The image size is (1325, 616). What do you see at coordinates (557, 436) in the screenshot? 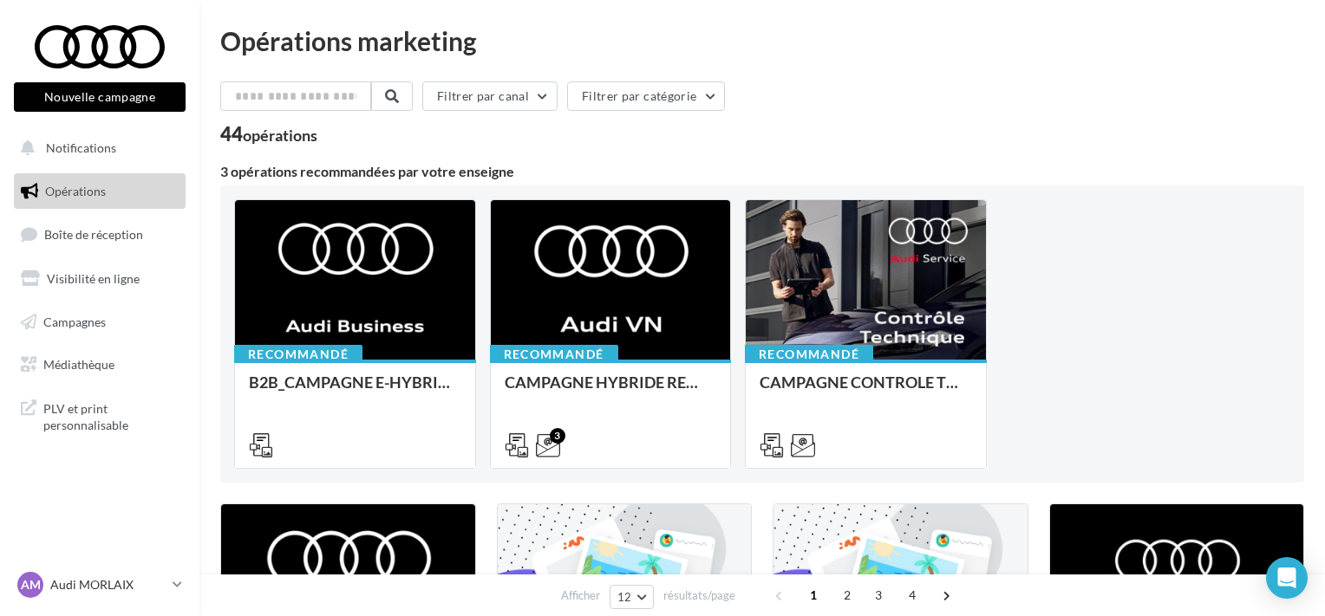
I see `div: 3` at bounding box center [557, 436].